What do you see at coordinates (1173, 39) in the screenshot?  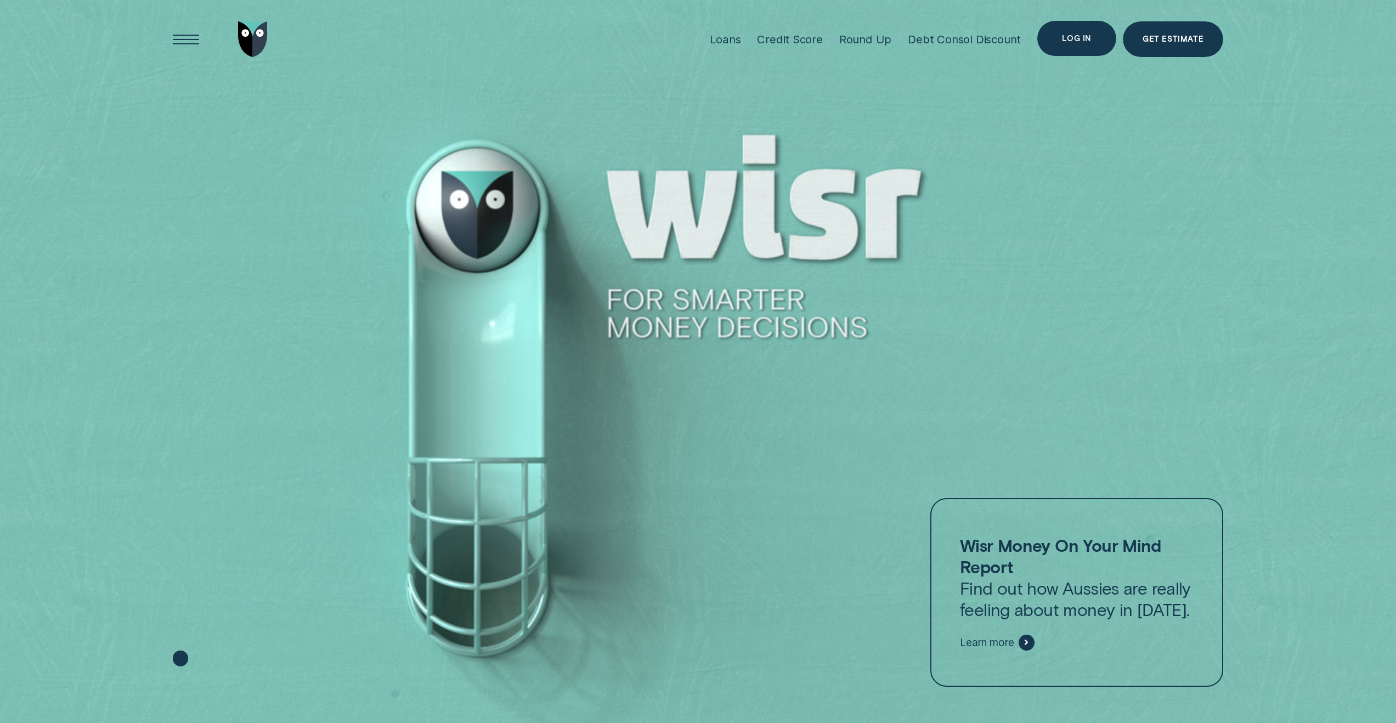 I see `a: Get Estimate` at bounding box center [1173, 39].